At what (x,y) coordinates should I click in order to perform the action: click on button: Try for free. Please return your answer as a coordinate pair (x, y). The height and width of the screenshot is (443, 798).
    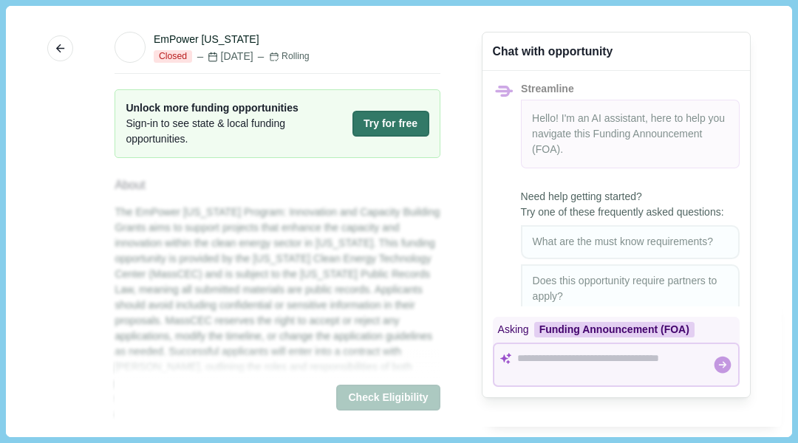
    Looking at the image, I should click on (391, 123).